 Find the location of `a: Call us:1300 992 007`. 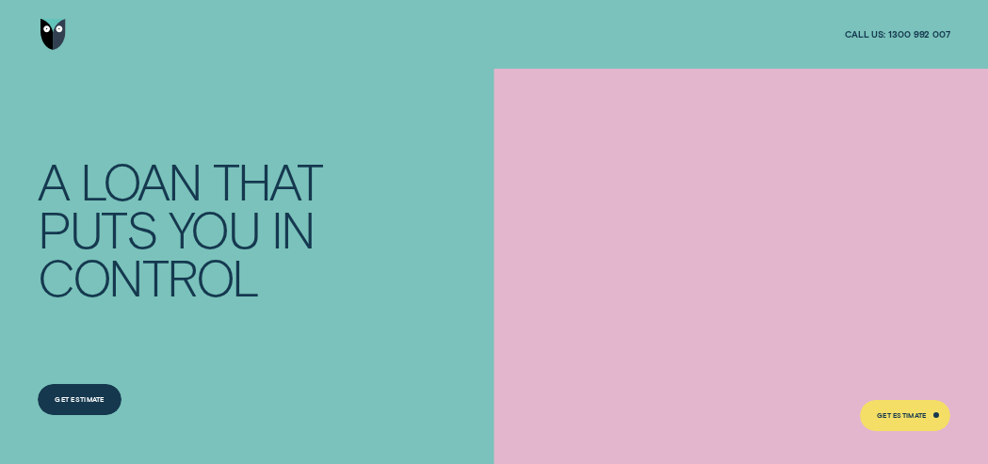

a: Call us:1300 992 007 is located at coordinates (897, 34).